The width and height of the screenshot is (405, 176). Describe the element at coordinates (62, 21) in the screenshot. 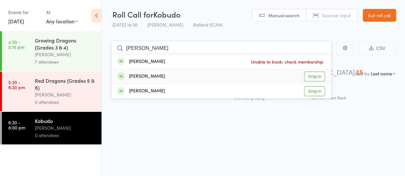

I see `div: Any location` at that location.